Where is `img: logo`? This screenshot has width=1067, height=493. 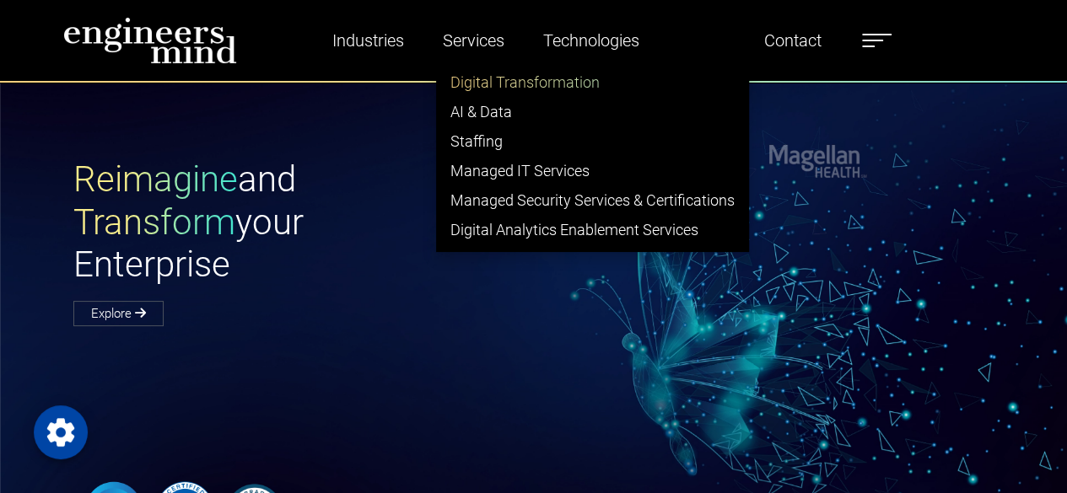 img: logo is located at coordinates (150, 40).